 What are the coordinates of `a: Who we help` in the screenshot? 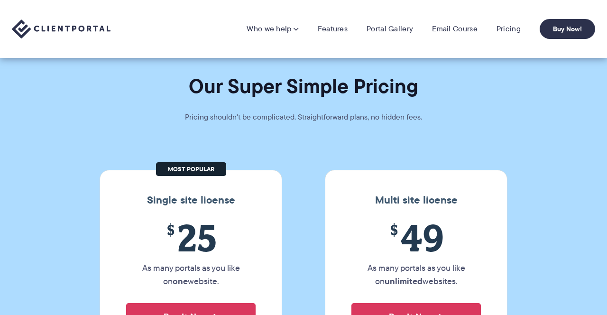 It's located at (272, 29).